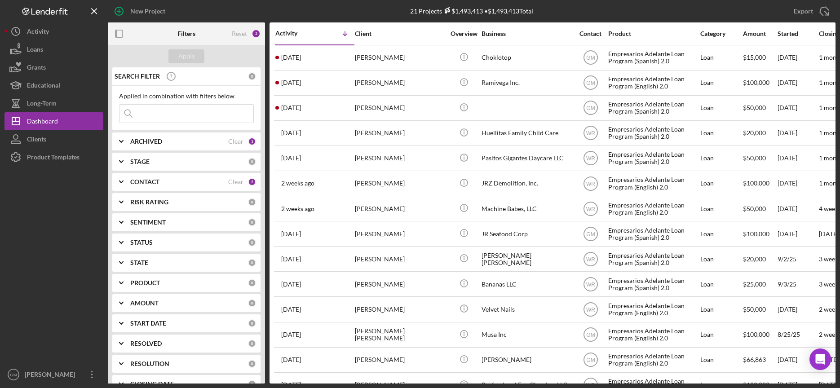 The image size is (840, 388). What do you see at coordinates (527, 234) in the screenshot?
I see `div: JR Seafood Corp` at bounding box center [527, 234].